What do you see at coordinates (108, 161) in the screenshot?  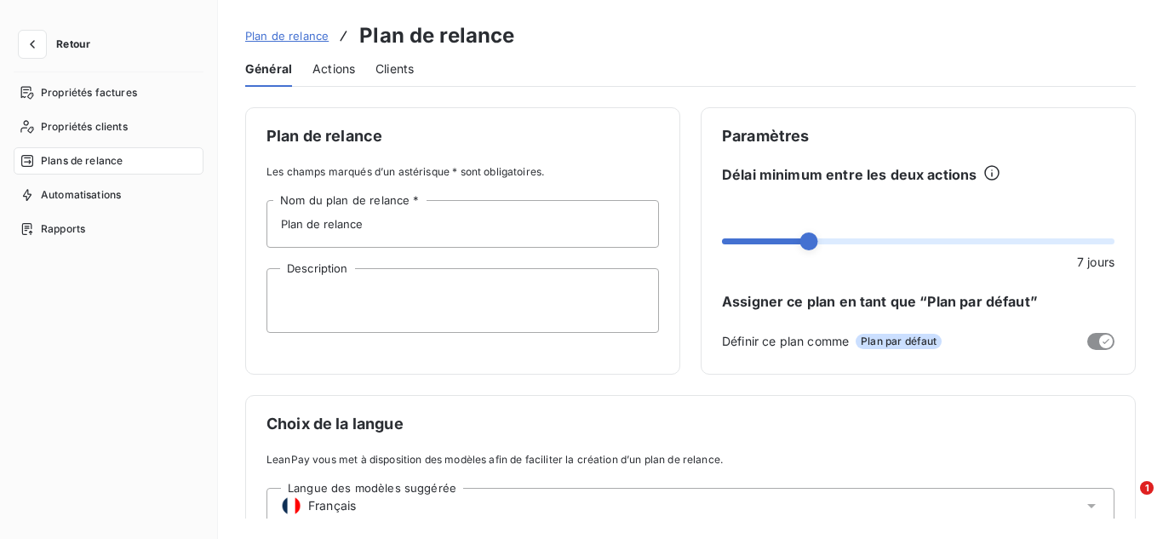 I see `a: Plans de relance` at bounding box center [108, 161].